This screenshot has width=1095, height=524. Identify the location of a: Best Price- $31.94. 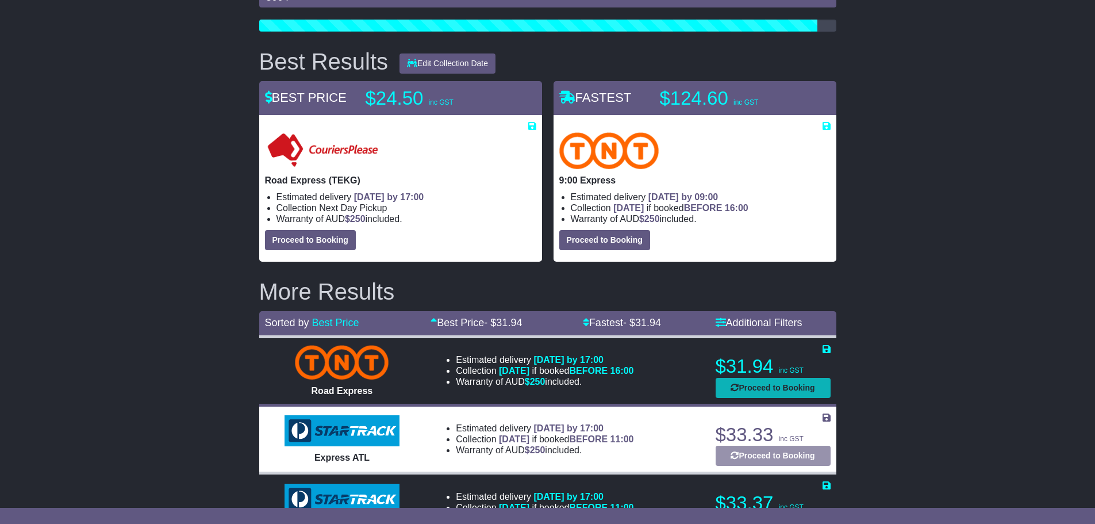
(476, 323).